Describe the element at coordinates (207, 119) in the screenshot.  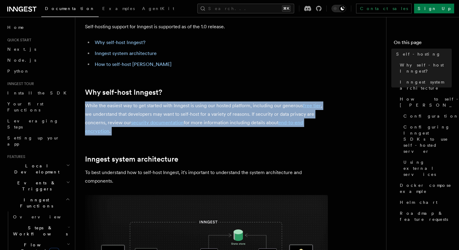
I see `p: While the easiest way to get started with Inngest is using our hosted platform, including our gen...` at that location.